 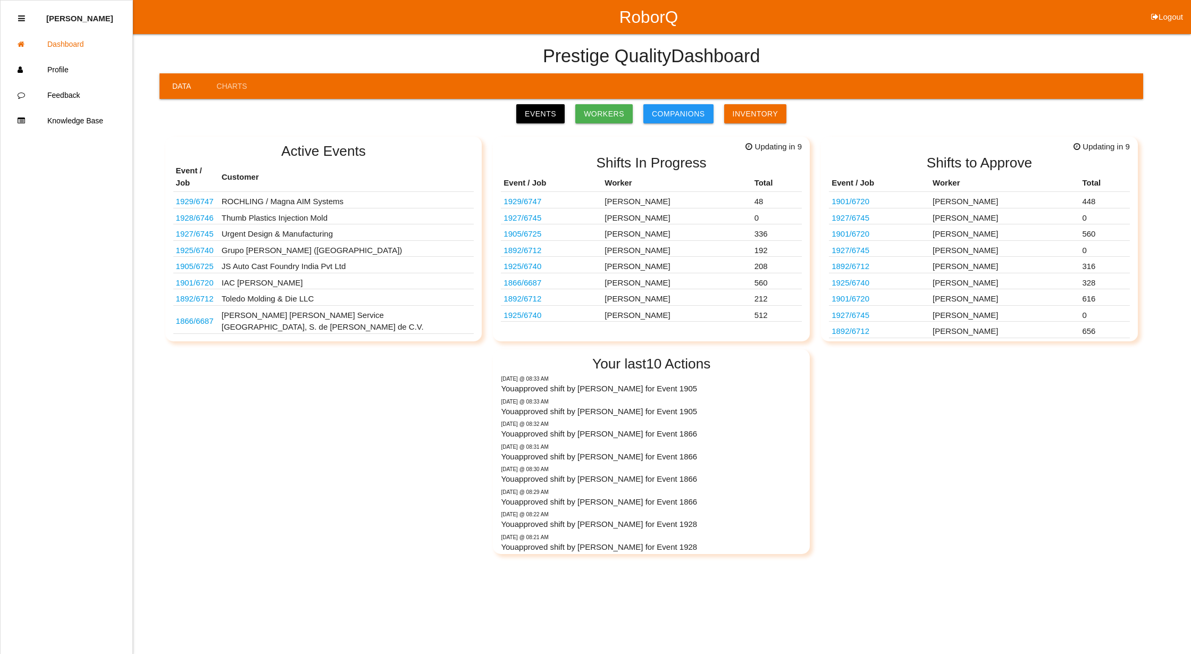 What do you see at coordinates (651, 537) in the screenshot?
I see `p: Today @ 08:21 AM` at bounding box center [651, 537].